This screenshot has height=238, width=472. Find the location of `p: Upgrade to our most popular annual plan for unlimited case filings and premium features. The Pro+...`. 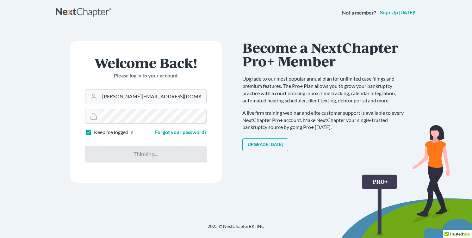

p: Upgrade to our most popular annual plan for unlimited case filings and premium features. The Pro+... is located at coordinates (326, 90).